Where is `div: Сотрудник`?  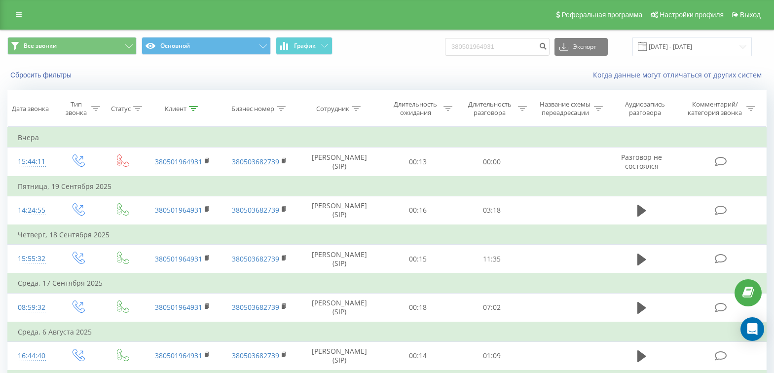 div: Сотрудник is located at coordinates (333, 109).